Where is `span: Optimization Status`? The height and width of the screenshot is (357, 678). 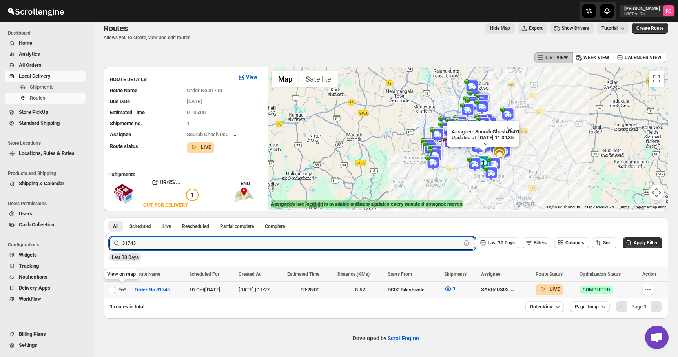 span: Optimization Status is located at coordinates (600, 274).